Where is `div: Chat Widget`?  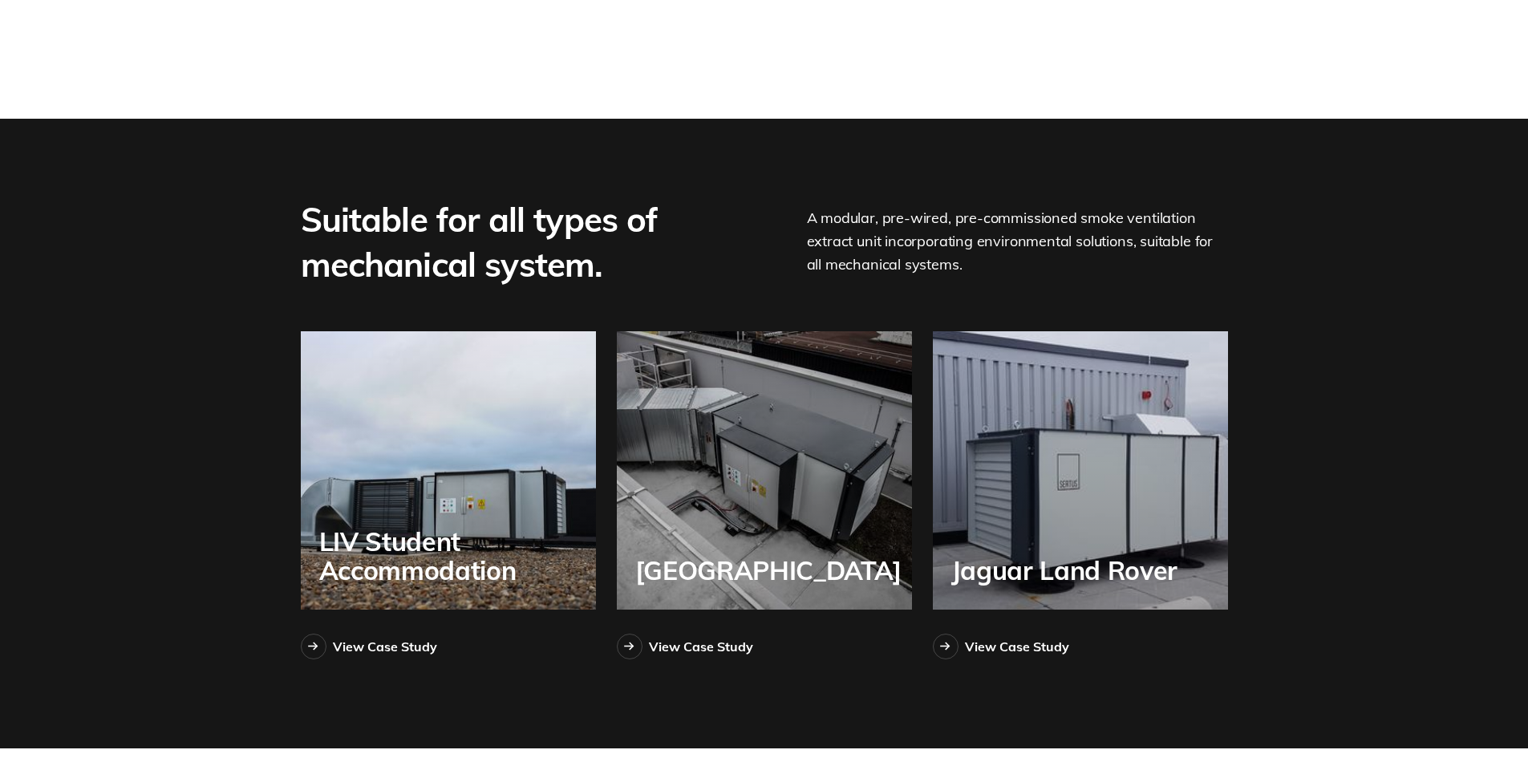 div: Chat Widget is located at coordinates (1383, 665).